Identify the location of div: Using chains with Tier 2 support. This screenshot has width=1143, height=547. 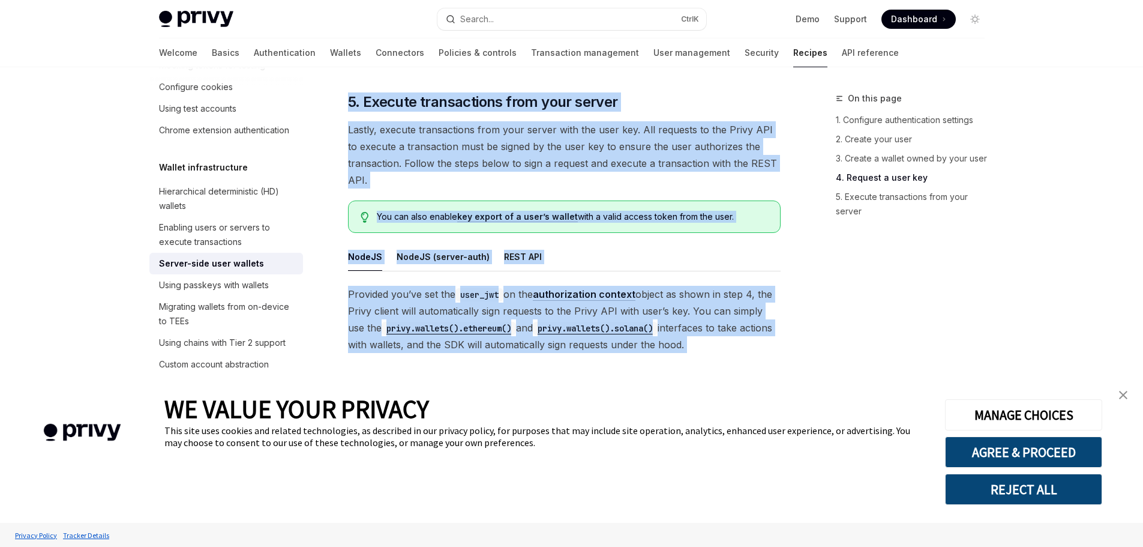
(222, 343).